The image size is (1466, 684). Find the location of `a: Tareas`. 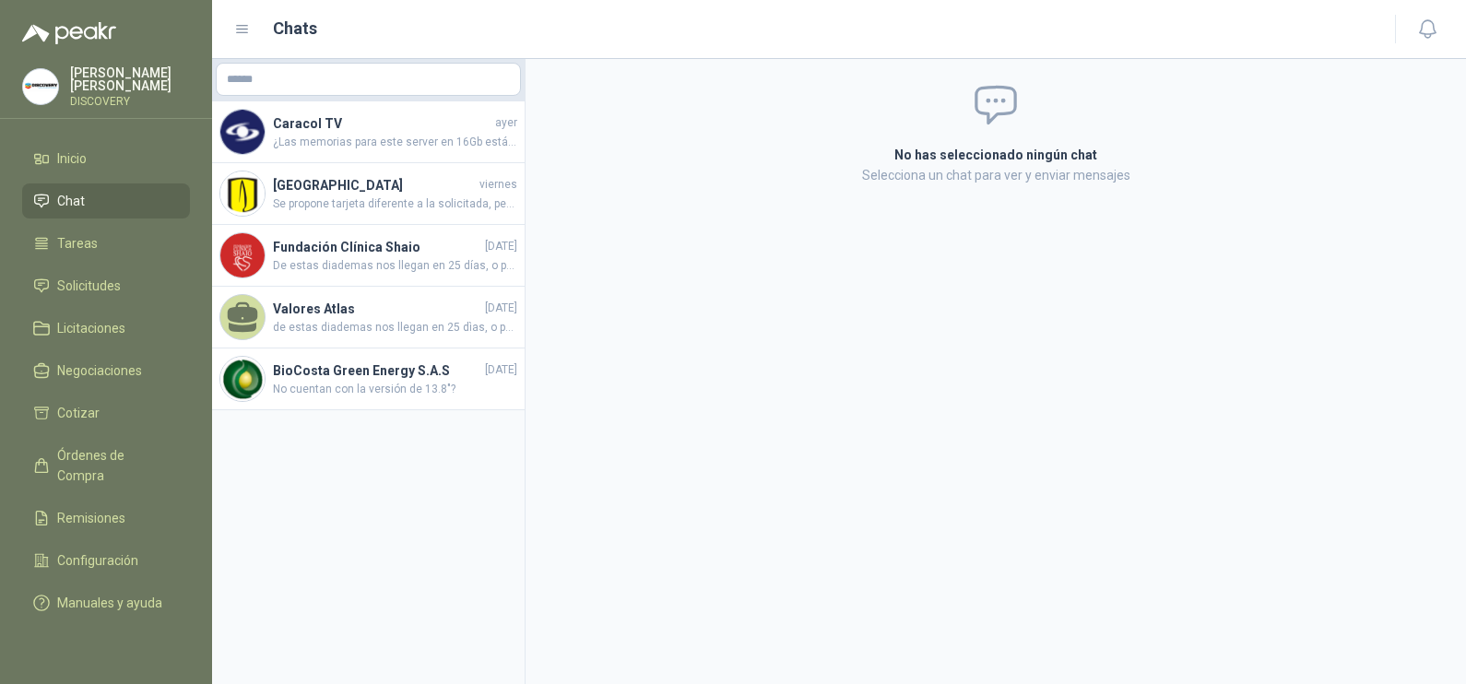

a: Tareas is located at coordinates (106, 243).